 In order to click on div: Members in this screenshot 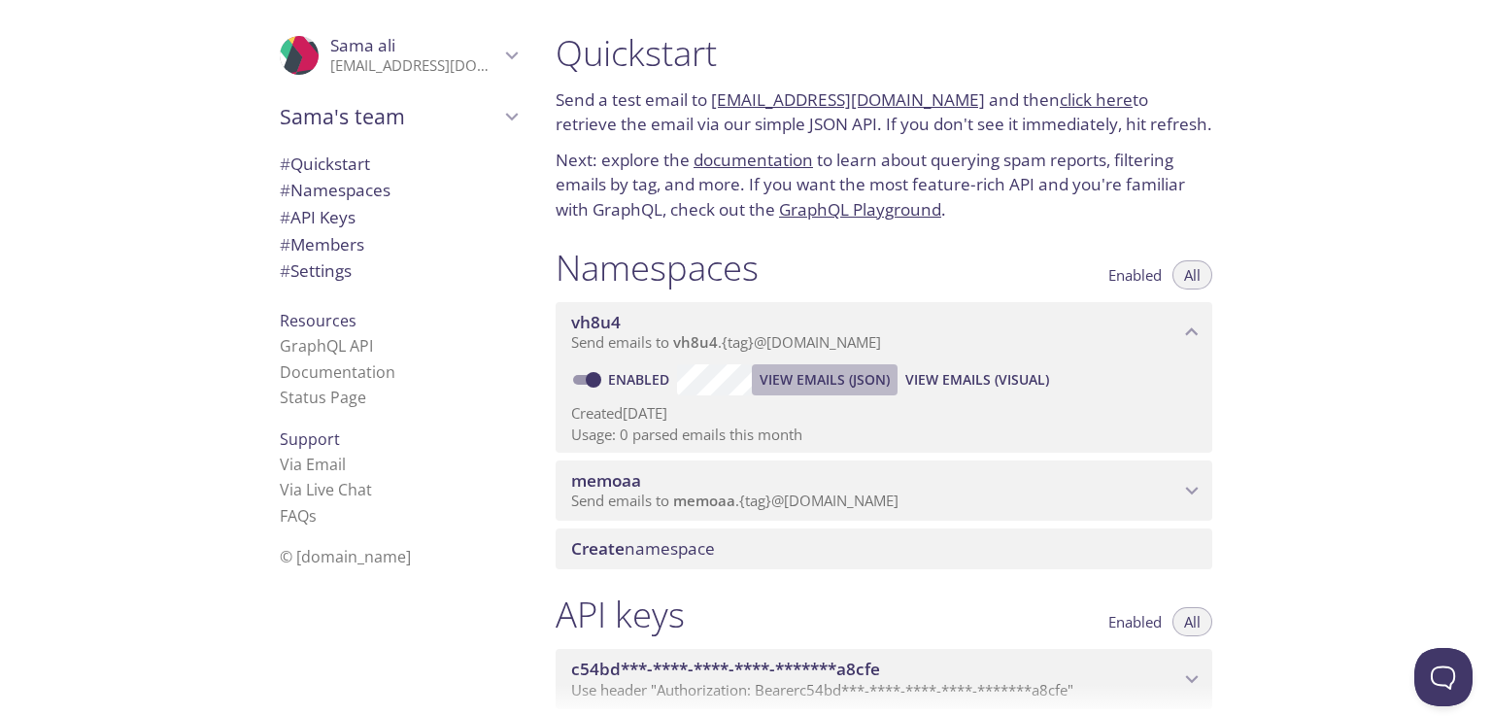, I will do `click(398, 245)`.